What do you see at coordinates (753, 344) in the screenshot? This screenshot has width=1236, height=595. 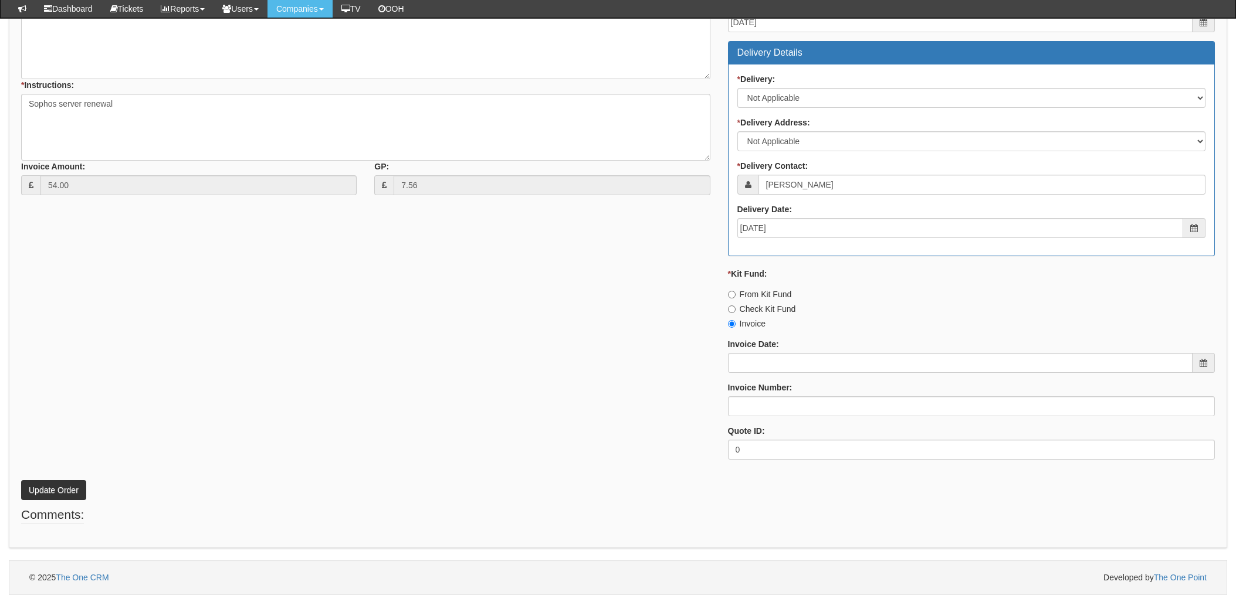 I see `label: Invoice Date:` at bounding box center [753, 344].